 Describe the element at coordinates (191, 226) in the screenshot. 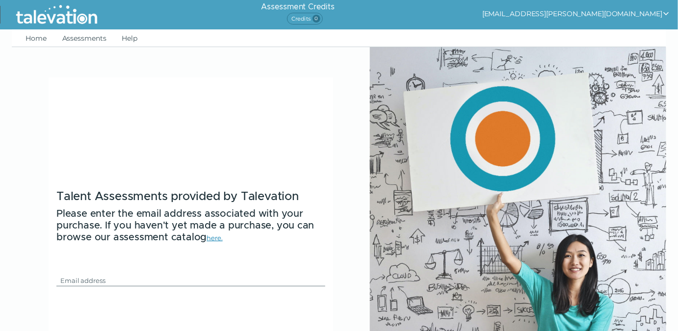

I see `h5: Please enter the email address associated with your purchase. If you haven't yet made a purchase,...` at that location.